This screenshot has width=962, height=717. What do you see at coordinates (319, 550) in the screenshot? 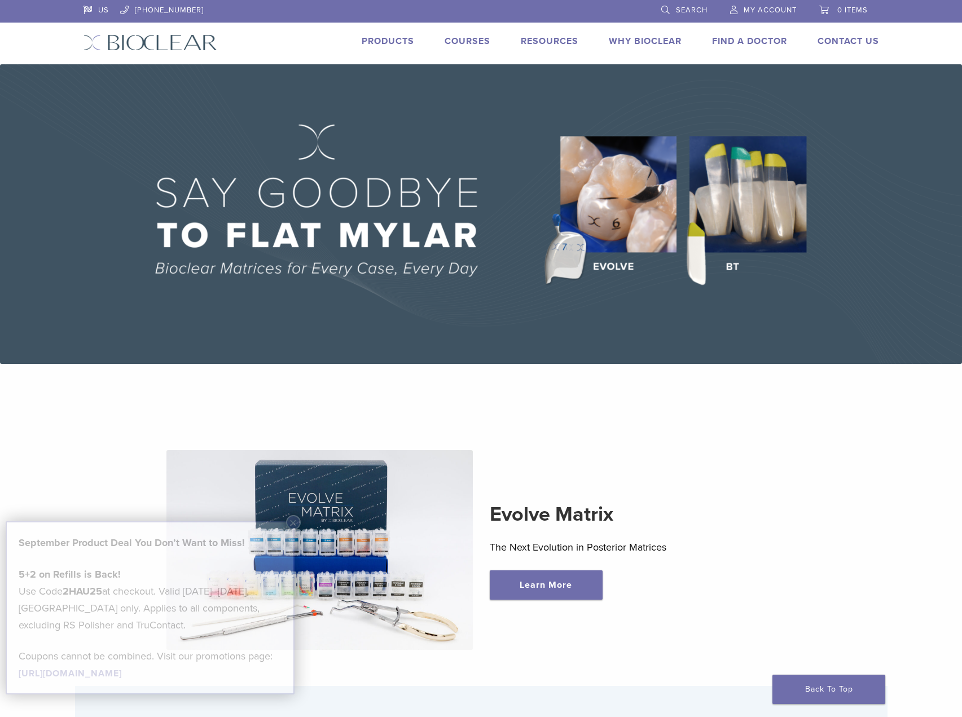
I see `img: Evolve Matrix` at bounding box center [319, 550].